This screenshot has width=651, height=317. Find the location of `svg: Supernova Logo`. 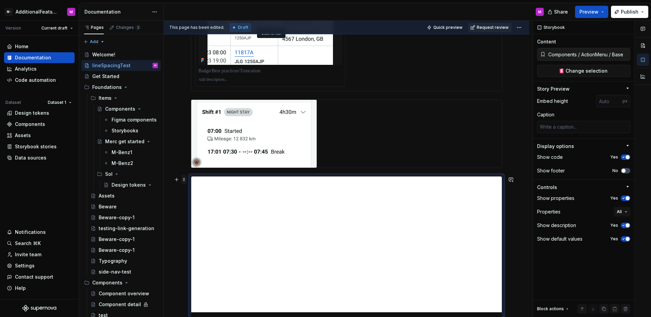

svg: Supernova Logo is located at coordinates (39, 308).